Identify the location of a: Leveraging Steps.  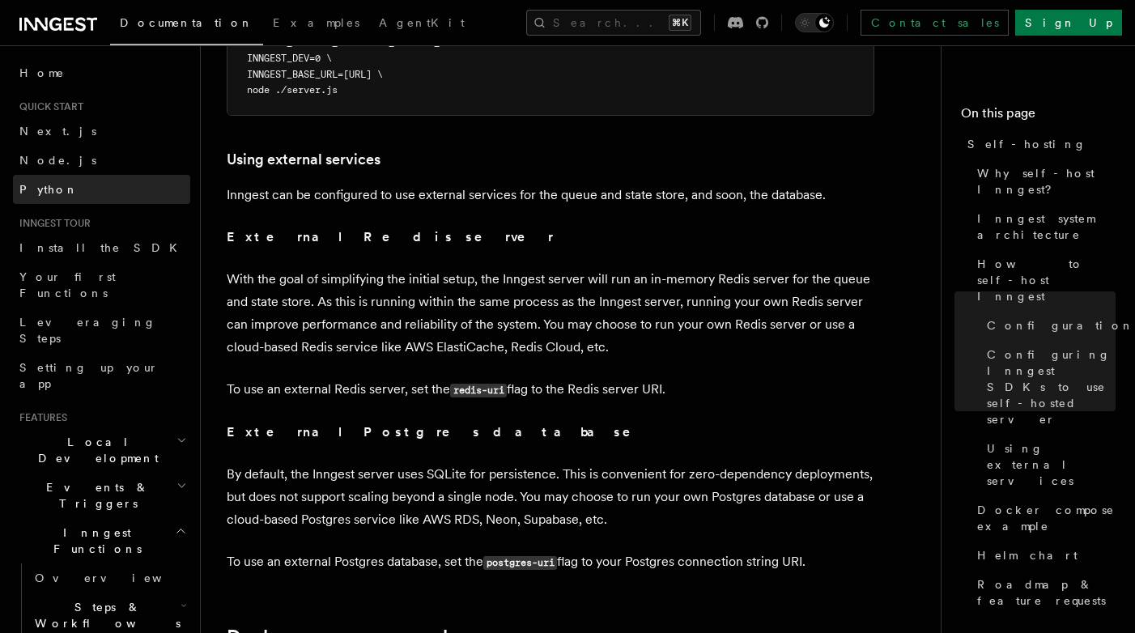
(101, 330).